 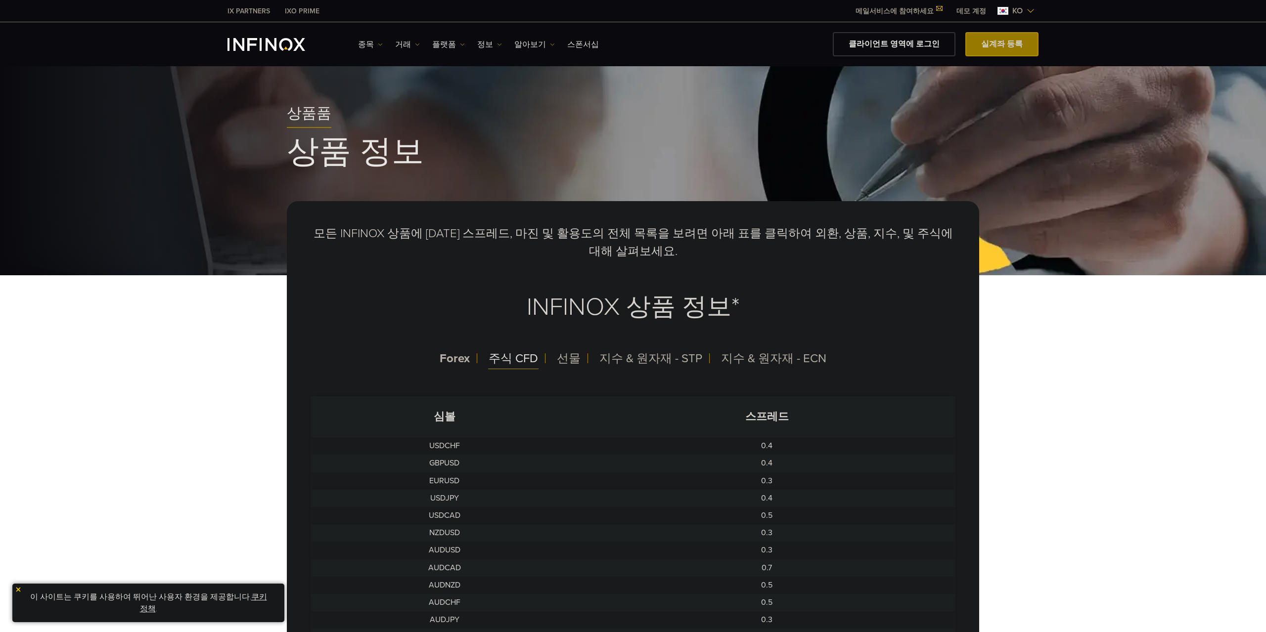 I want to click on p: 이 사이트는 쿠키를 사용하여 뛰어난 사용자 환경을 제공합니다. ., so click(x=148, y=603).